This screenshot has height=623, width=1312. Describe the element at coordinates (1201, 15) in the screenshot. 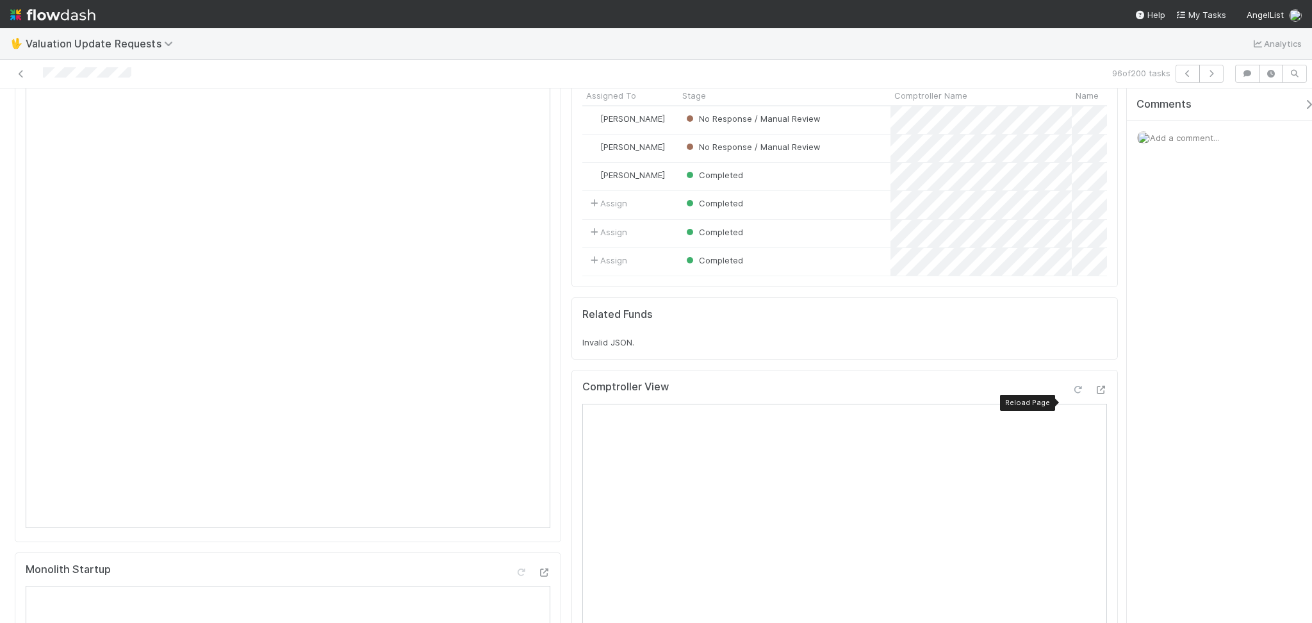

I see `a: My Tasks` at that location.